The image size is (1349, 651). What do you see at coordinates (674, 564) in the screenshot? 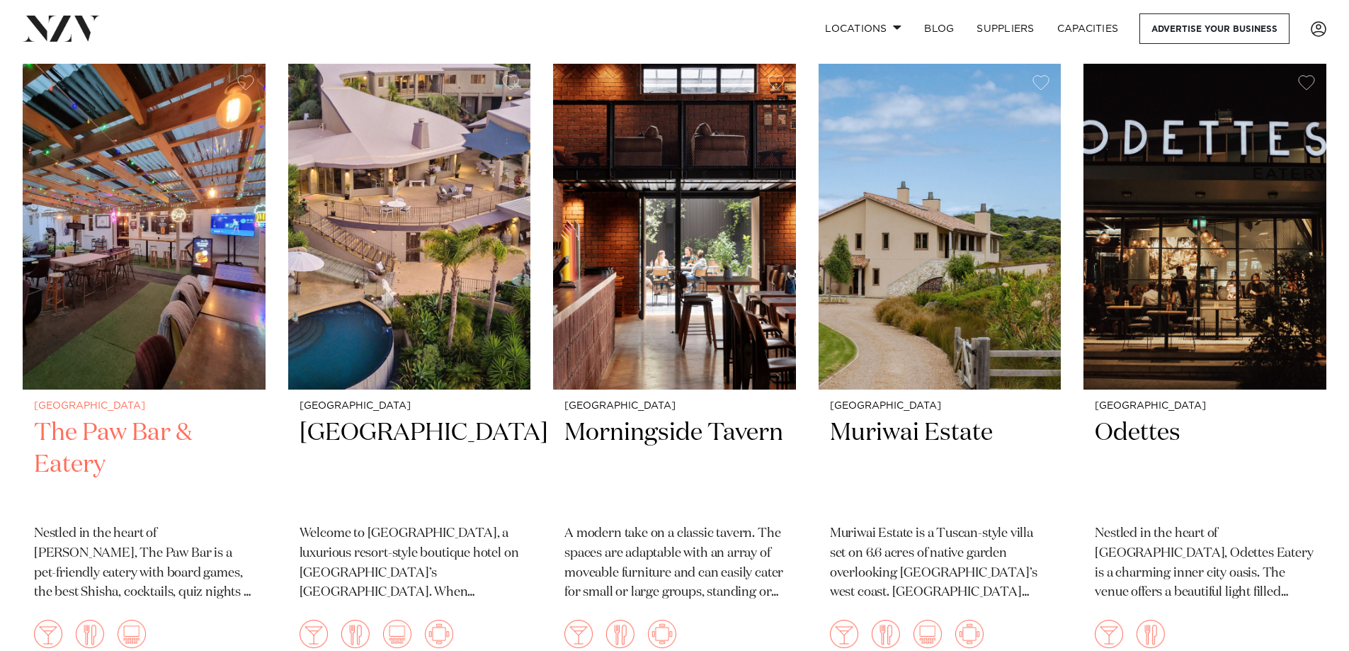
I see `p: A modern take on a classic tavern. The spaces are adaptable with an array of moveable furniture a...` at bounding box center [674, 564].